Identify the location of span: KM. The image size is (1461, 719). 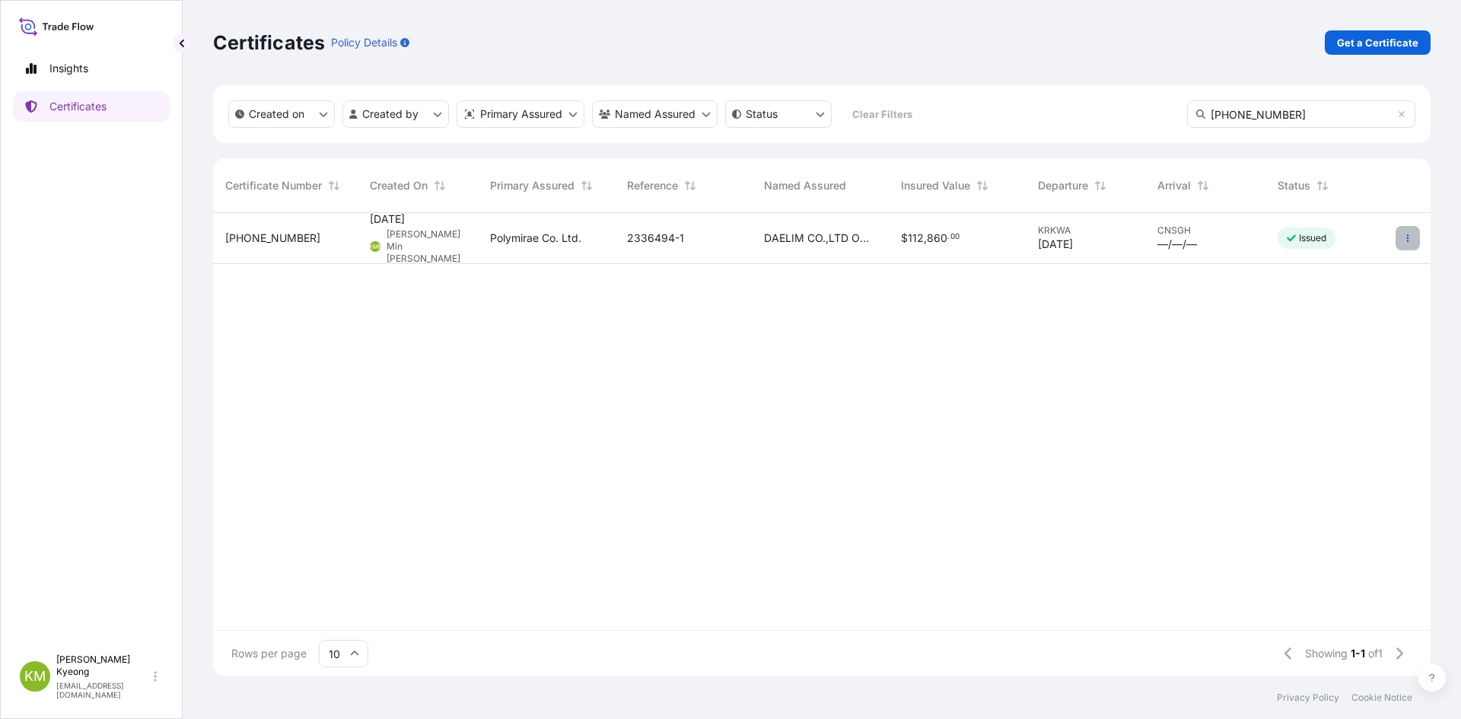
(35, 677).